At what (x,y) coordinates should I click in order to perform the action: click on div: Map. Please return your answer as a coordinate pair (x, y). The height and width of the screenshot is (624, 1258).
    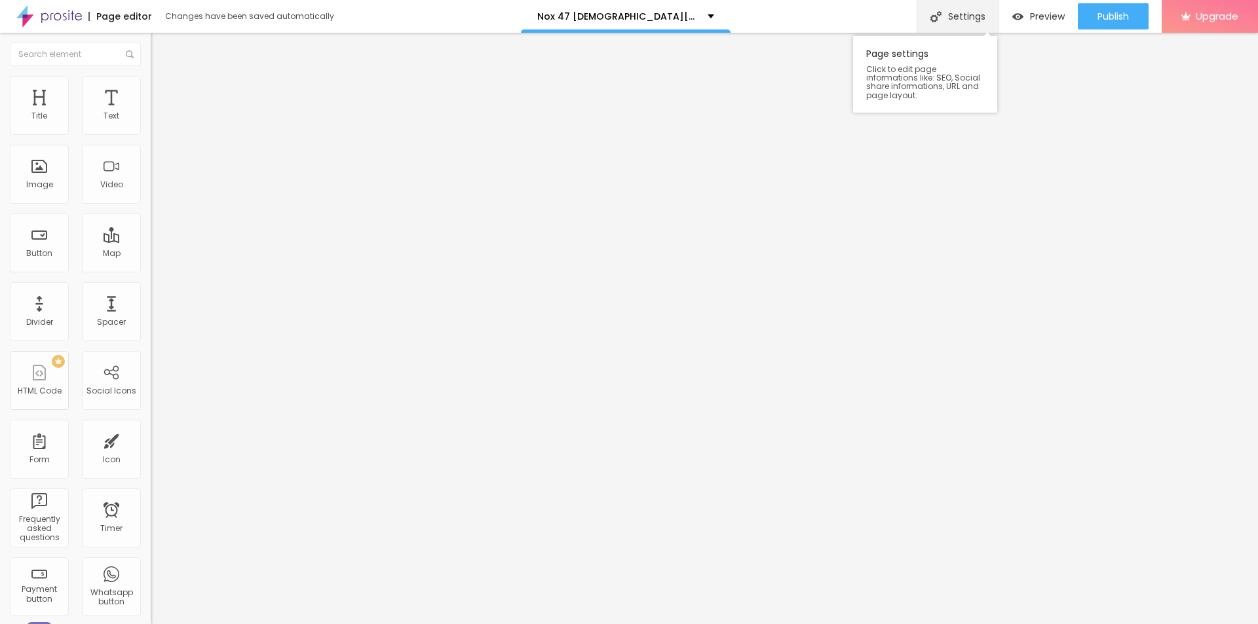
    Looking at the image, I should click on (111, 253).